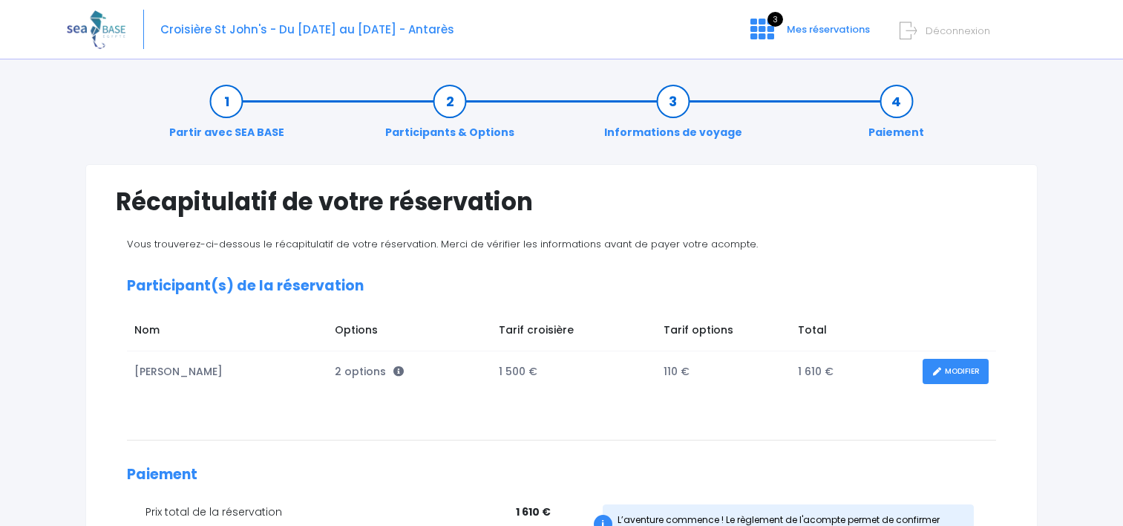 This screenshot has width=1123, height=526. Describe the element at coordinates (723, 371) in the screenshot. I see `td: 110 €` at that location.